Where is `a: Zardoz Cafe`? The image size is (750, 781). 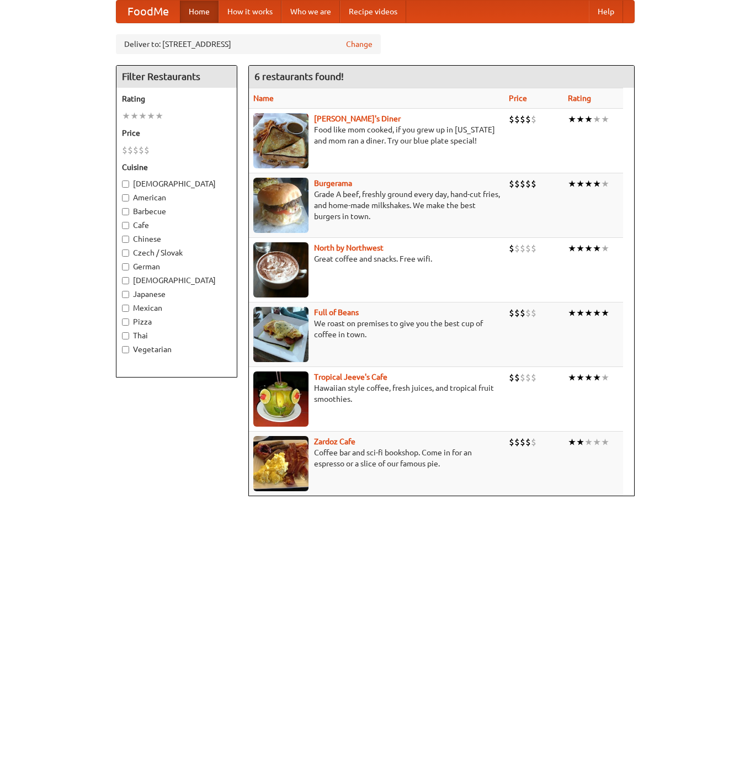 a: Zardoz Cafe is located at coordinates (335, 442).